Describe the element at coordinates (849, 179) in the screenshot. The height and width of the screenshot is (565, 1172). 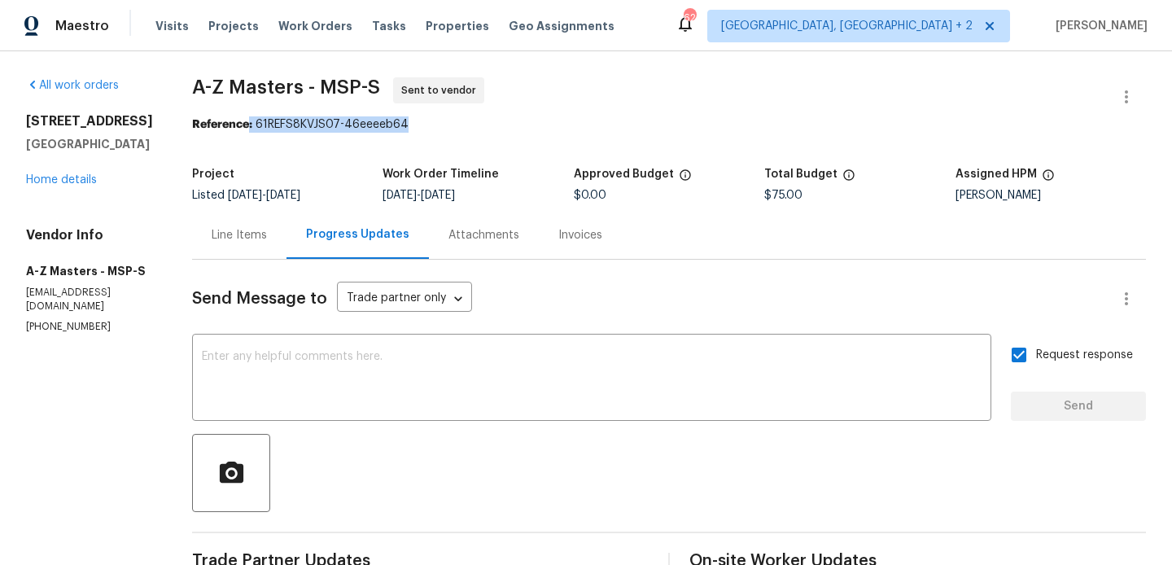
I see `span: The total cost of line items that have been proposed by Opendoor. This sum includes line items th...` at that location.